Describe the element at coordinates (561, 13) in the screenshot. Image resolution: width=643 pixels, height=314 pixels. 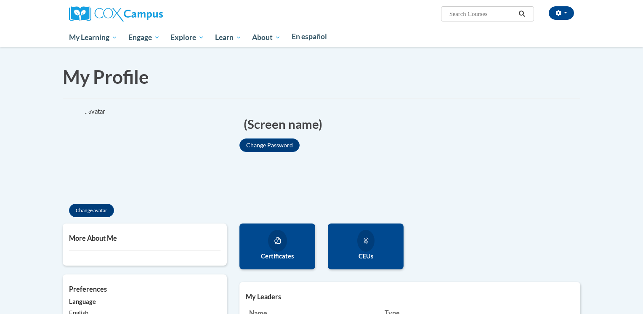
I see `button: Account Settings` at that location.